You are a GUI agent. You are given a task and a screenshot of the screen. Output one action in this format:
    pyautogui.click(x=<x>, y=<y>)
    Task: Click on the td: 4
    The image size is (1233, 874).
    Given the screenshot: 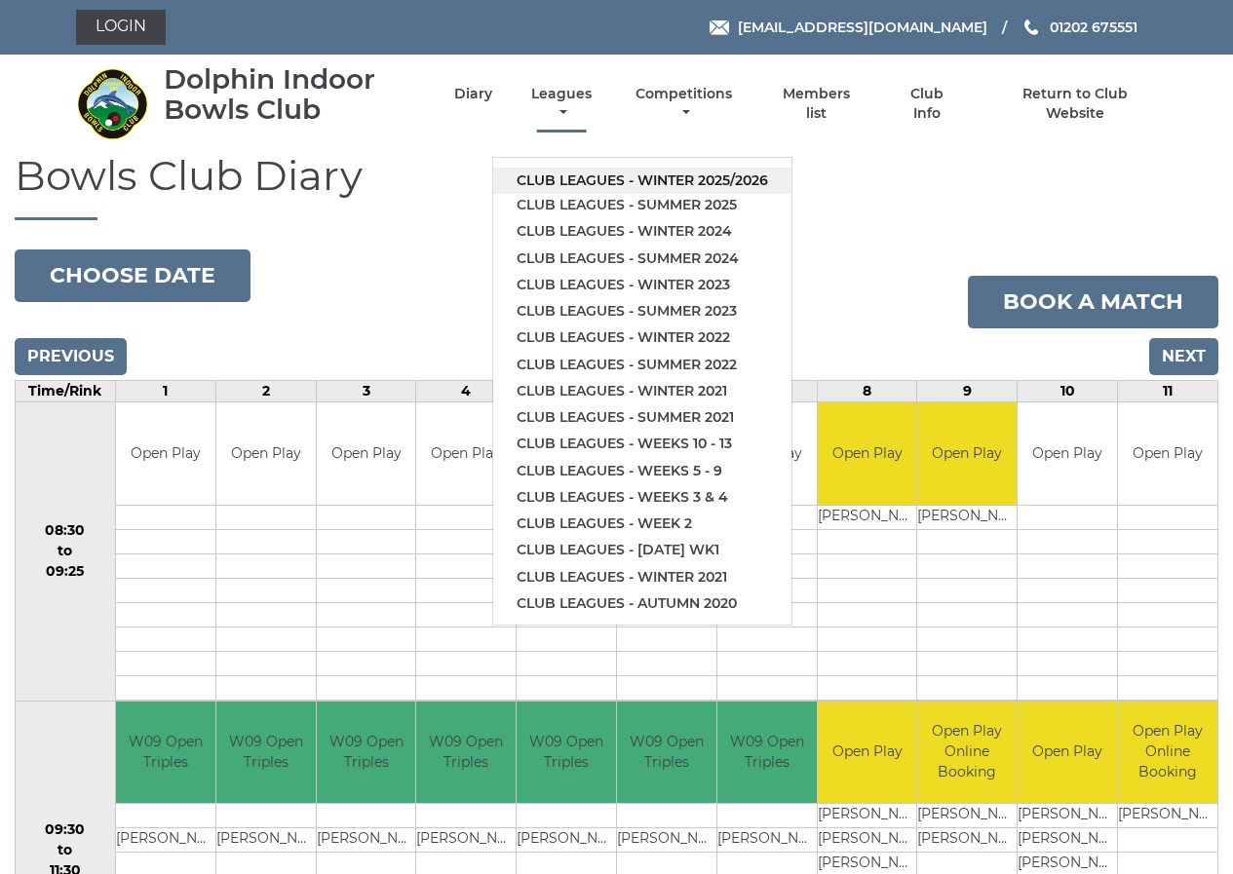 What is the action you would take?
    pyautogui.click(x=466, y=392)
    